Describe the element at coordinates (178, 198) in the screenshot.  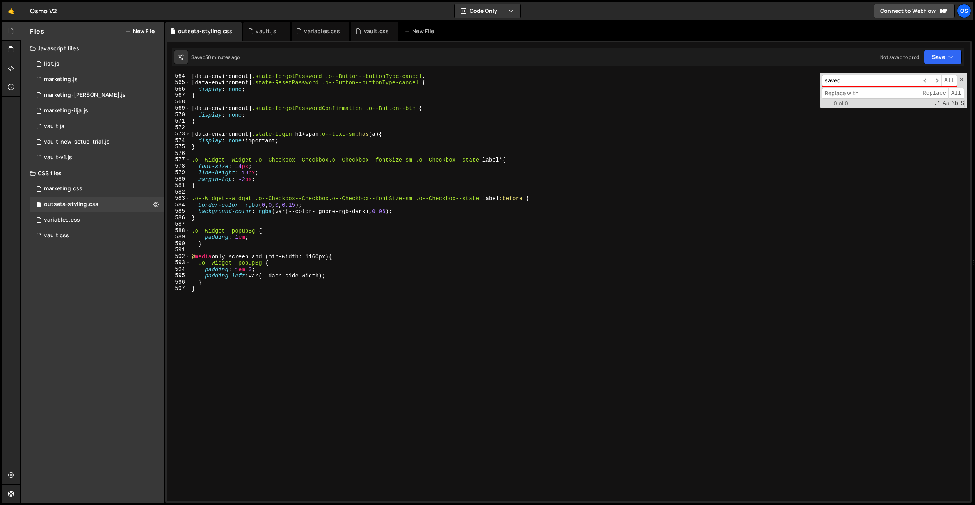
I see `div: 583` at that location.